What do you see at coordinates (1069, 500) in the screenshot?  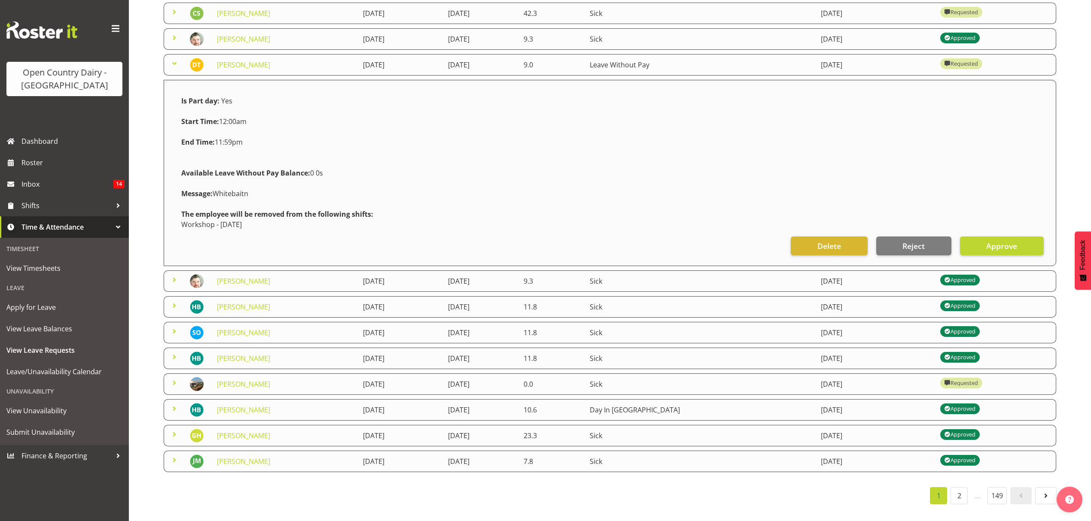 I see `img: help-xxl-2.png` at bounding box center [1069, 500].